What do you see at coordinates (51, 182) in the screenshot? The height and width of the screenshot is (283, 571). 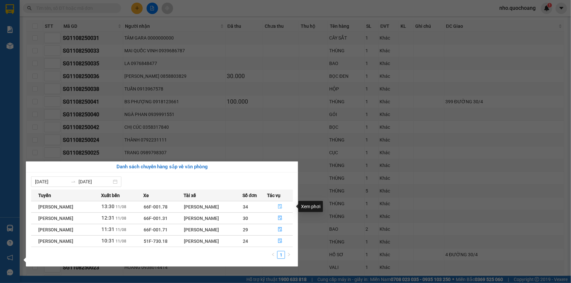 I see `input: Từ ngày` at bounding box center [51, 182].